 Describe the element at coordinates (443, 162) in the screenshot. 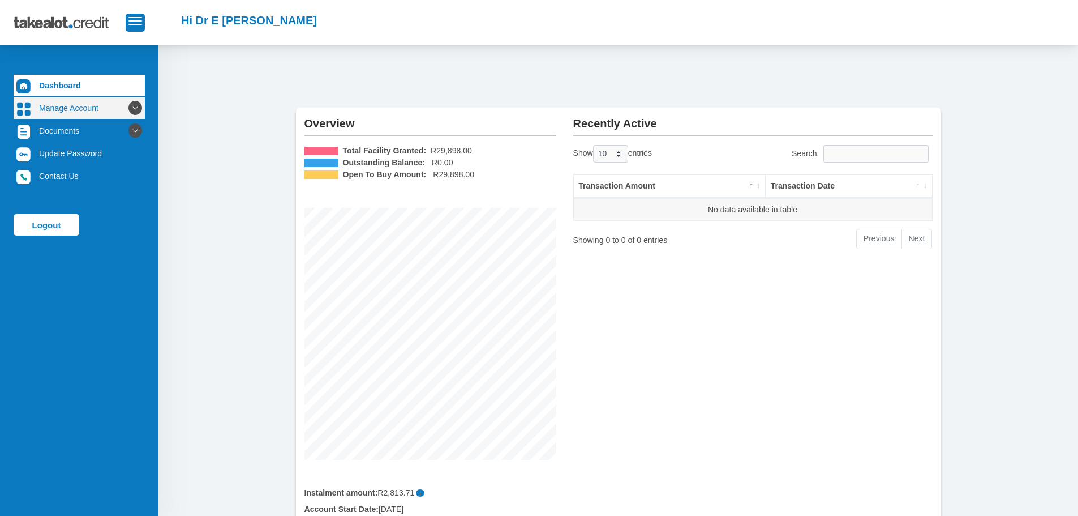

I see `span: R0.00` at that location.